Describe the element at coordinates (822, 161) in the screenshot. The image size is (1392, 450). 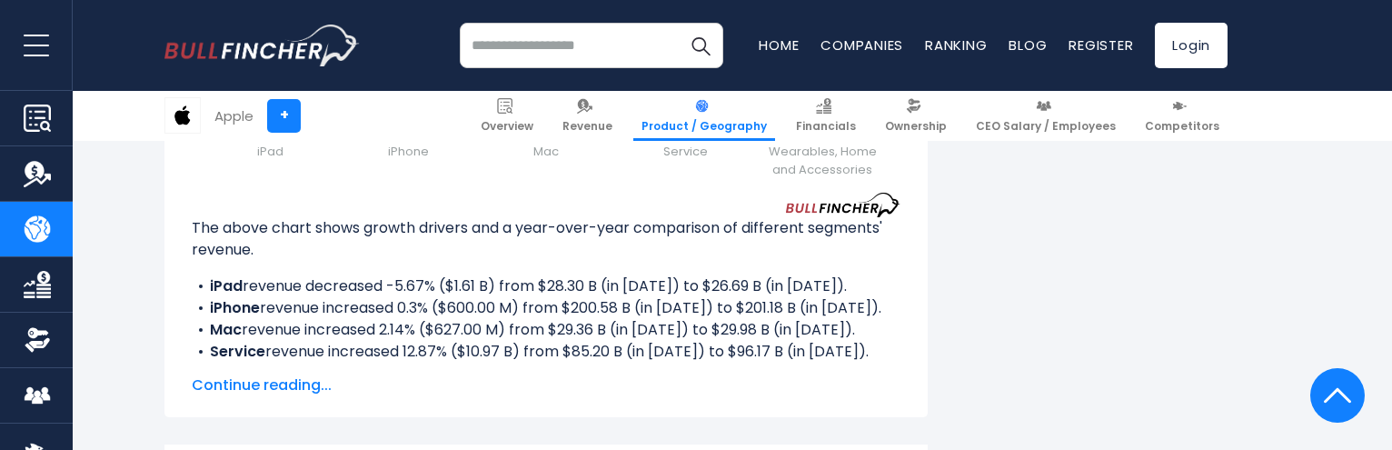
I see `span: Wearables, Home and Accessories` at that location.